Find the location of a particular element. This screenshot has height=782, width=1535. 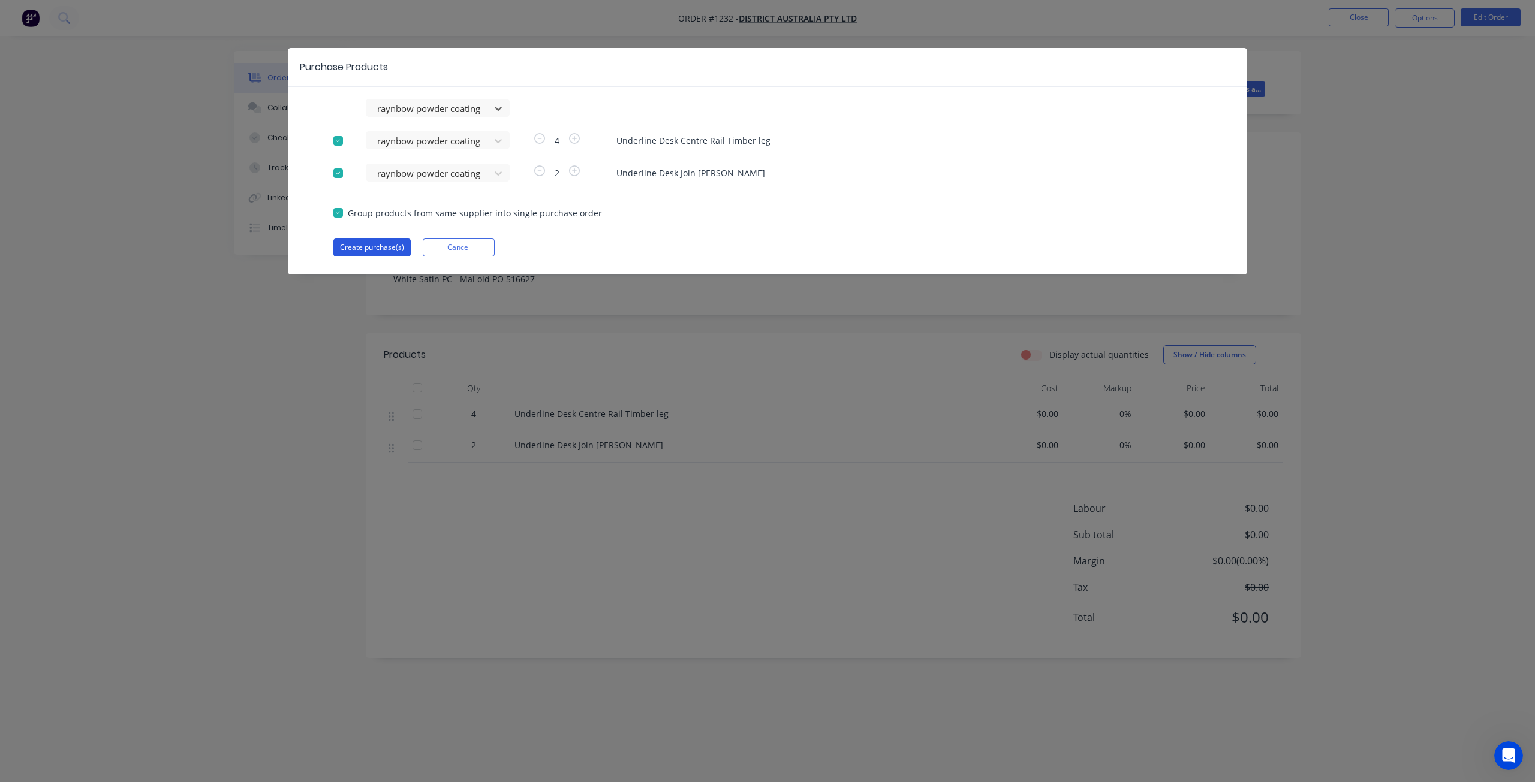

span: Underline Desk Centre Rail Timber leg is located at coordinates (909, 140).